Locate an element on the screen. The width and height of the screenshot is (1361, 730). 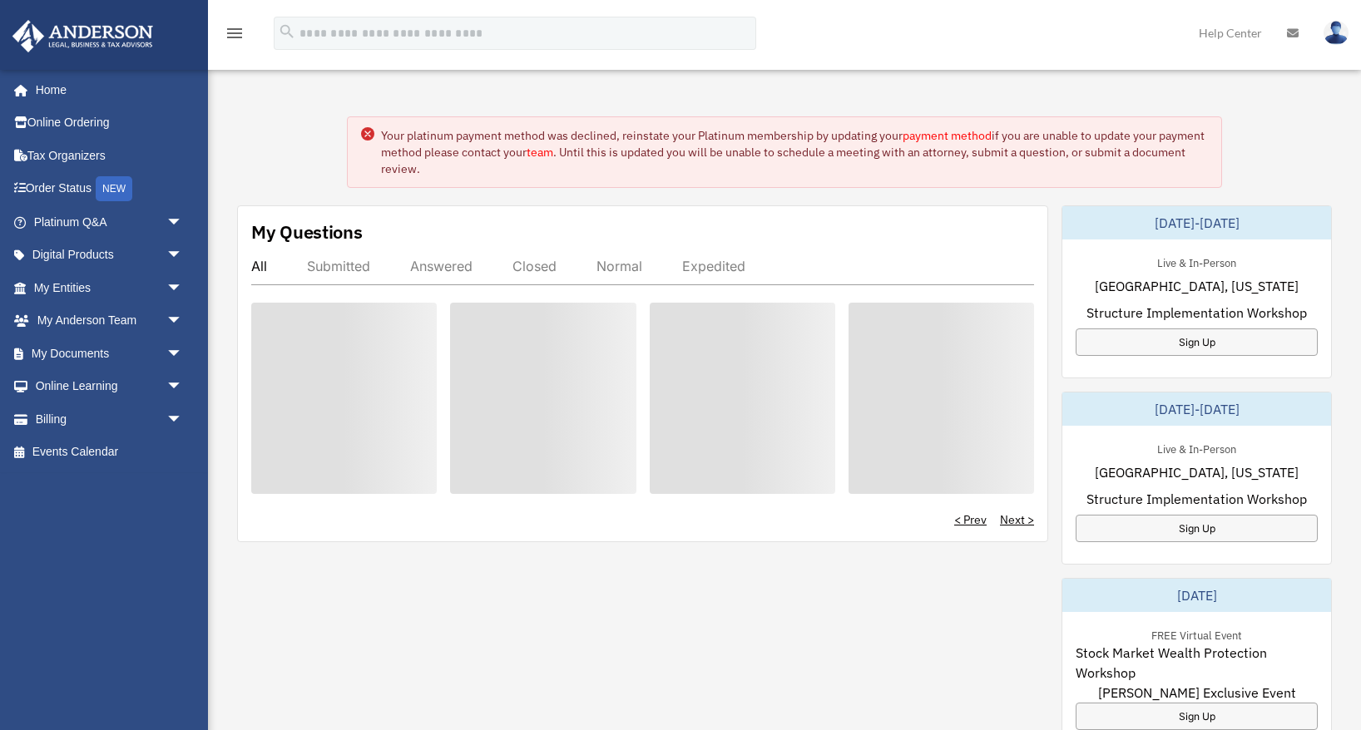
div: My Questions is located at coordinates (307, 232).